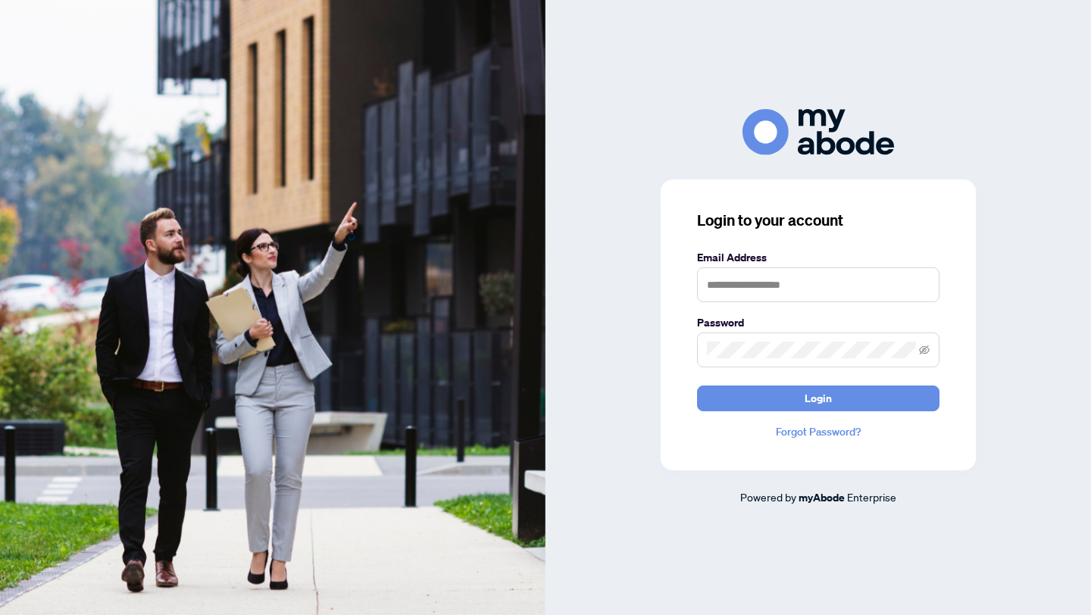 This screenshot has width=1091, height=615. Describe the element at coordinates (818, 258) in the screenshot. I see `label: Email Address` at that location.